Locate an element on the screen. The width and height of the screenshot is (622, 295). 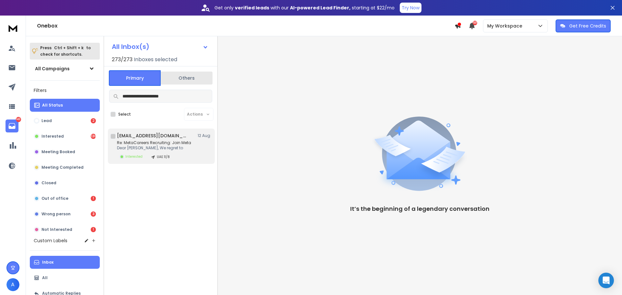
p: Inbox is located at coordinates (48, 262).